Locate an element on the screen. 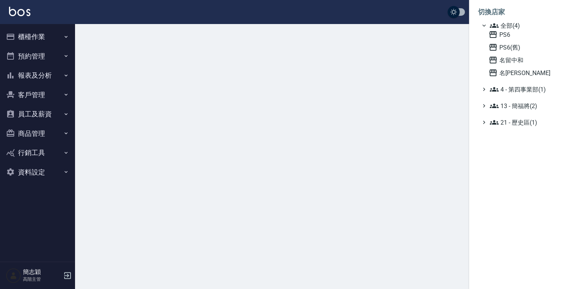 The height and width of the screenshot is (289, 574). span: 4 - 第四事業部(1) is located at coordinates (526, 89).